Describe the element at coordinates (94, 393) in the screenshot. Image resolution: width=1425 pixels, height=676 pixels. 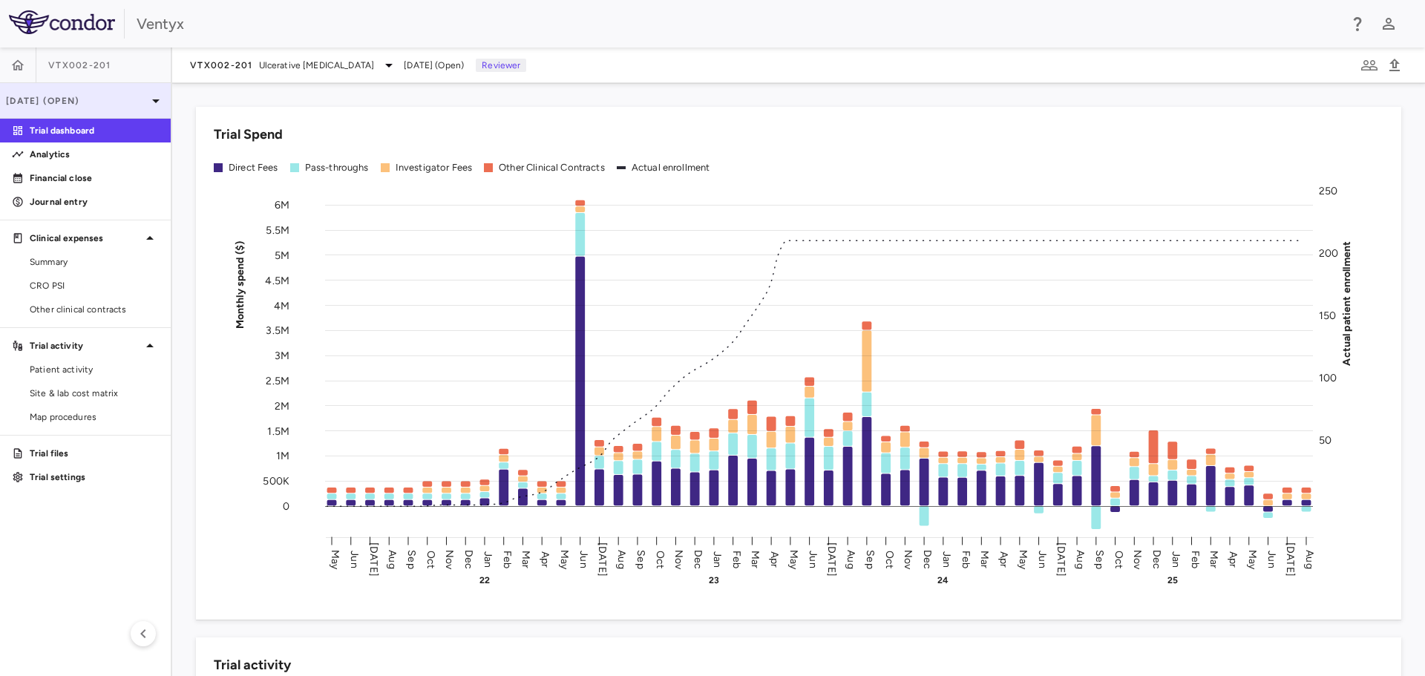
I see `span: Site & lab cost matrix` at that location.